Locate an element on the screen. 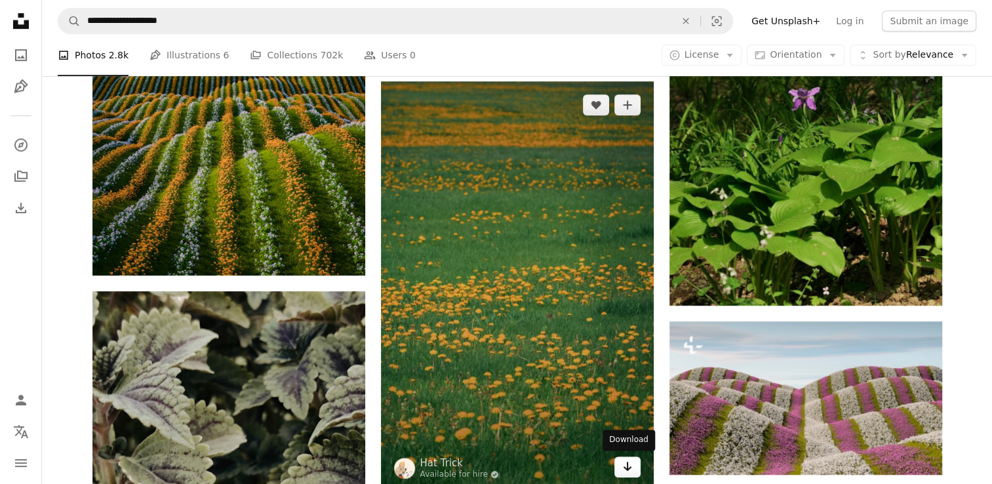  a: Photos is located at coordinates (21, 55).